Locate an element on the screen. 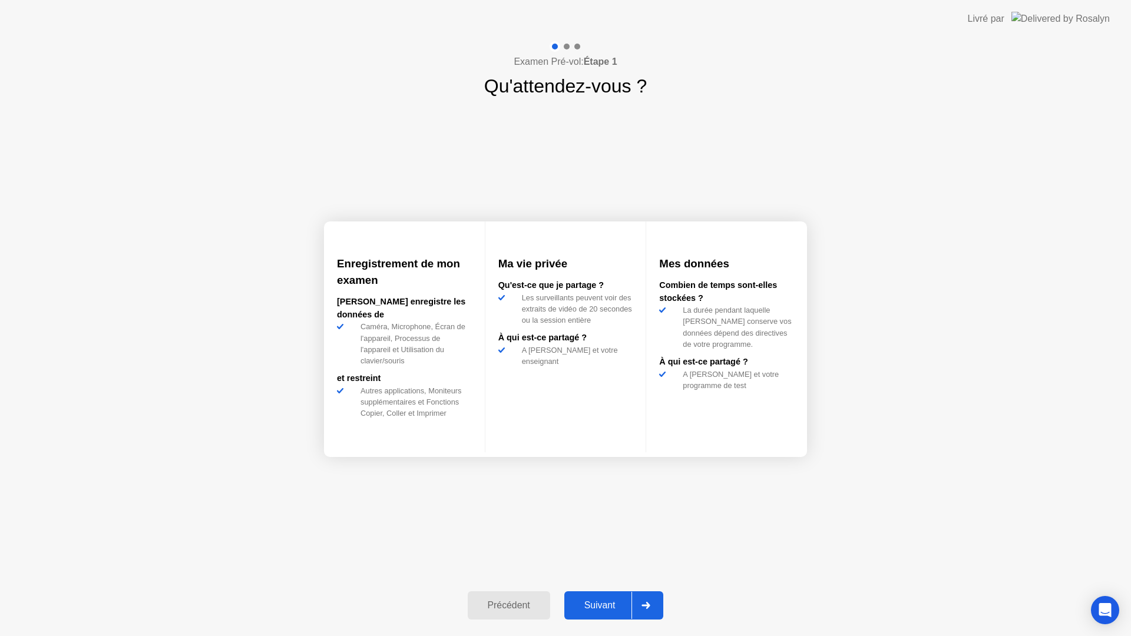 This screenshot has height=636, width=1131. div: Caméra, Microphone, Écran de l'appareil, Processus de l'appareil et Utilisation du clavier/souris is located at coordinates (414, 344).